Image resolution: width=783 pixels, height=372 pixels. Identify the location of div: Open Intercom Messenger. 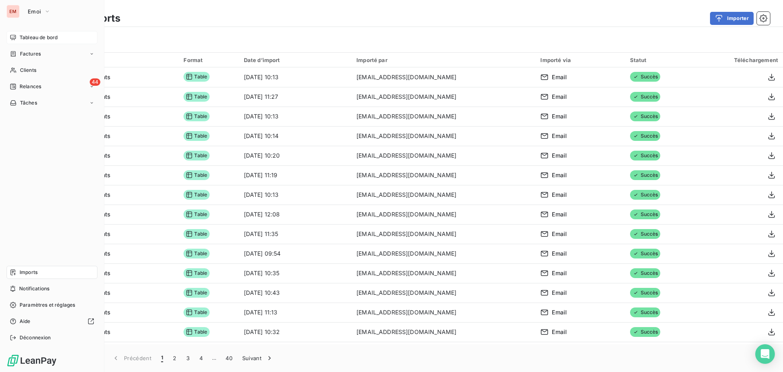
(765, 354).